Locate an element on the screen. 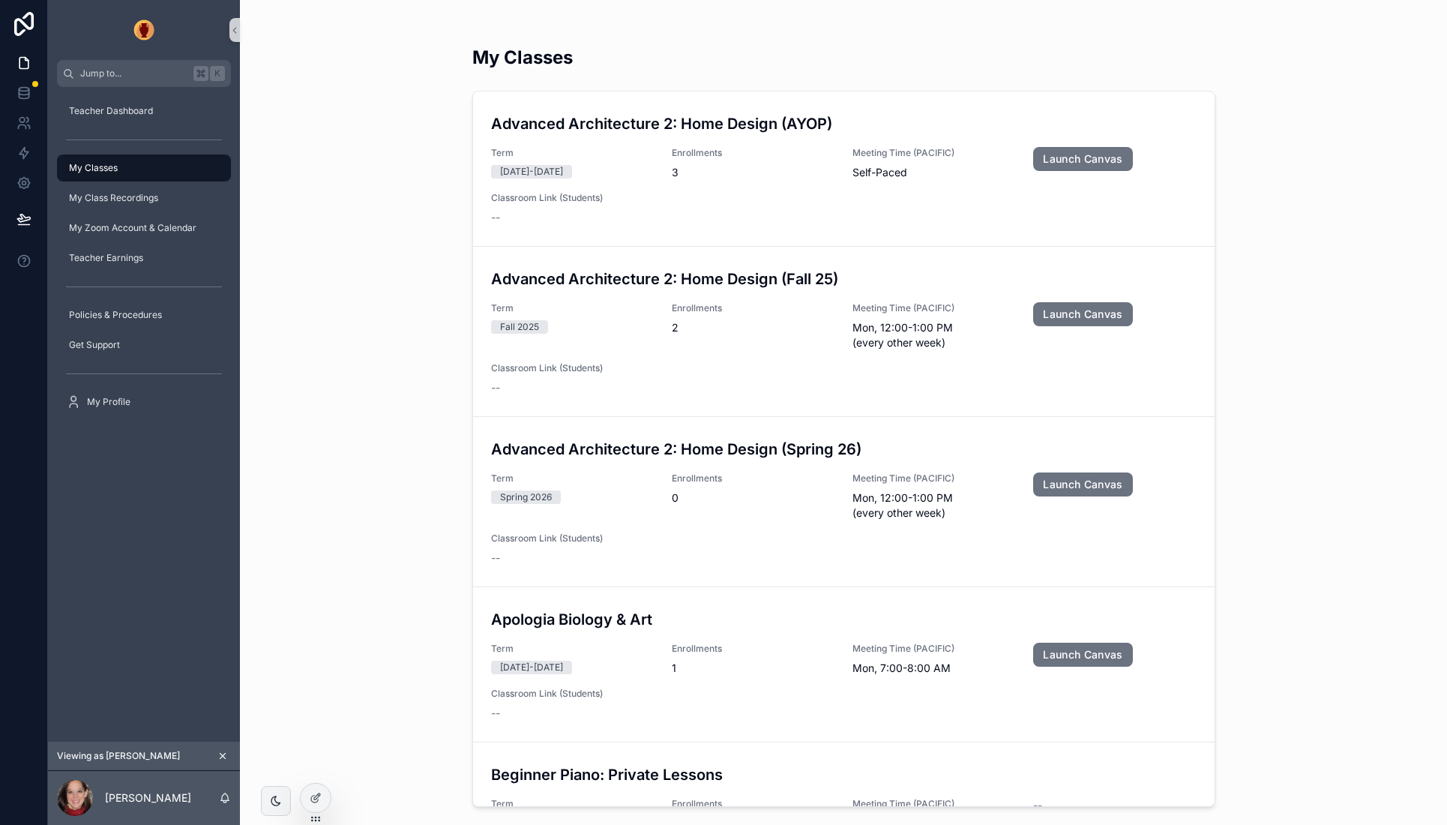 The image size is (1447, 825). span: Teacher Earnings is located at coordinates (106, 258).